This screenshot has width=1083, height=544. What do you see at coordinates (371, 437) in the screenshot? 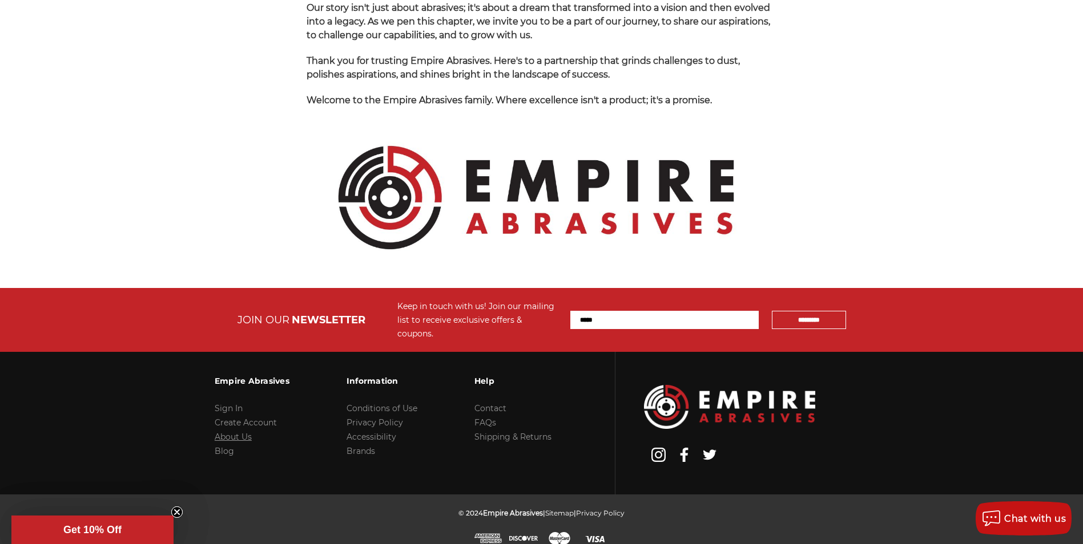
I see `a: Accessibility` at bounding box center [371, 437].